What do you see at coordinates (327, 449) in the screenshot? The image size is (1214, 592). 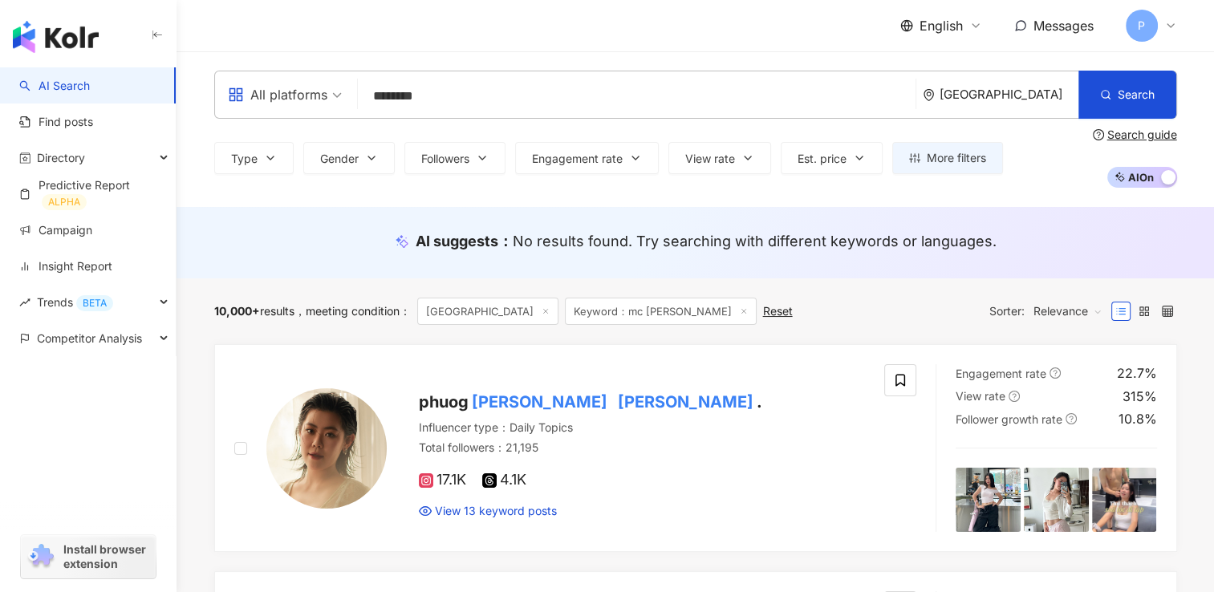 I see `img: KOL Avatar` at bounding box center [327, 449].